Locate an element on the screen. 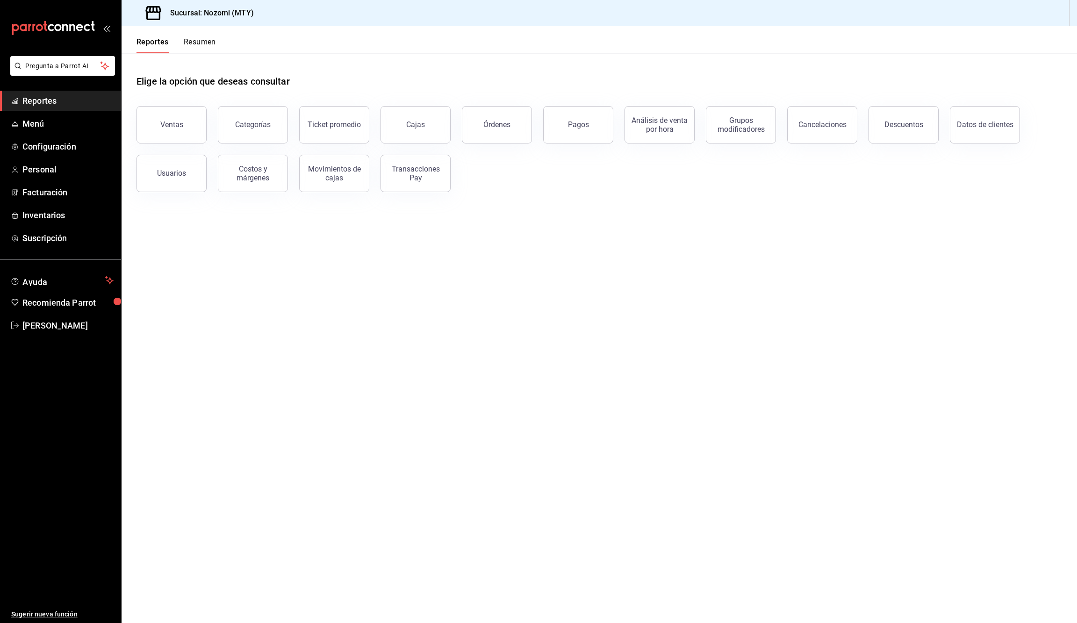 The height and width of the screenshot is (623, 1077). button: Ventas is located at coordinates (171, 125).